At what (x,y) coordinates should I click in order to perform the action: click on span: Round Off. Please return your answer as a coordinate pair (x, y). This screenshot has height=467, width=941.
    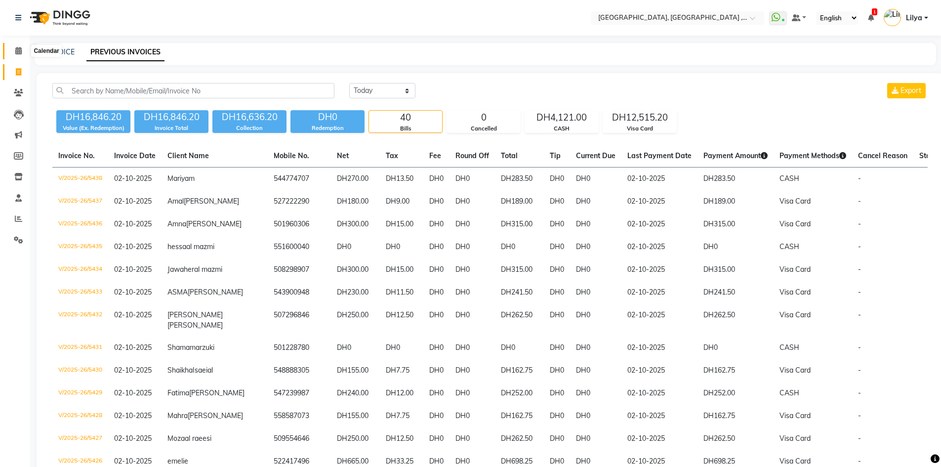
    Looking at the image, I should click on (472, 156).